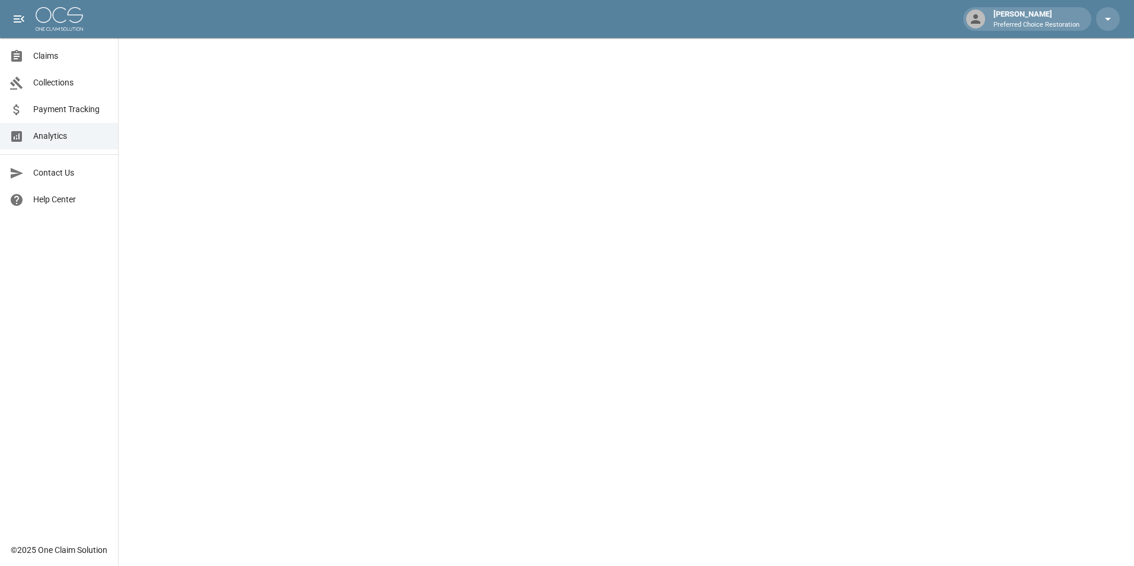  I want to click on p: Preferred Choice Restoration, so click(1036, 25).